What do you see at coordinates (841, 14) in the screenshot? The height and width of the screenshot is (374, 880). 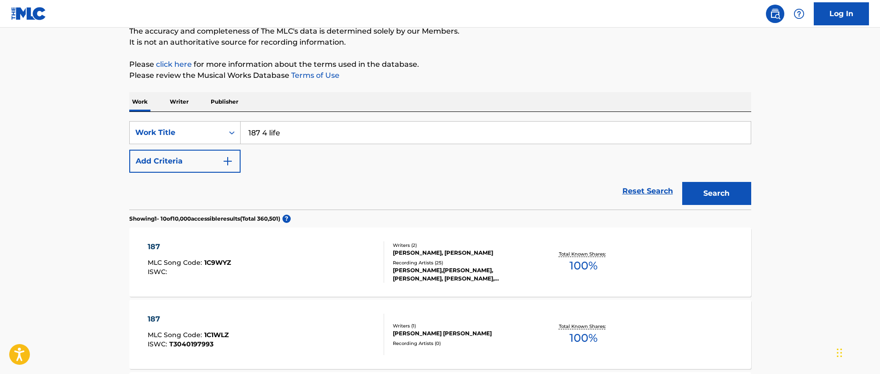 I see `a: Log In` at bounding box center [841, 14].